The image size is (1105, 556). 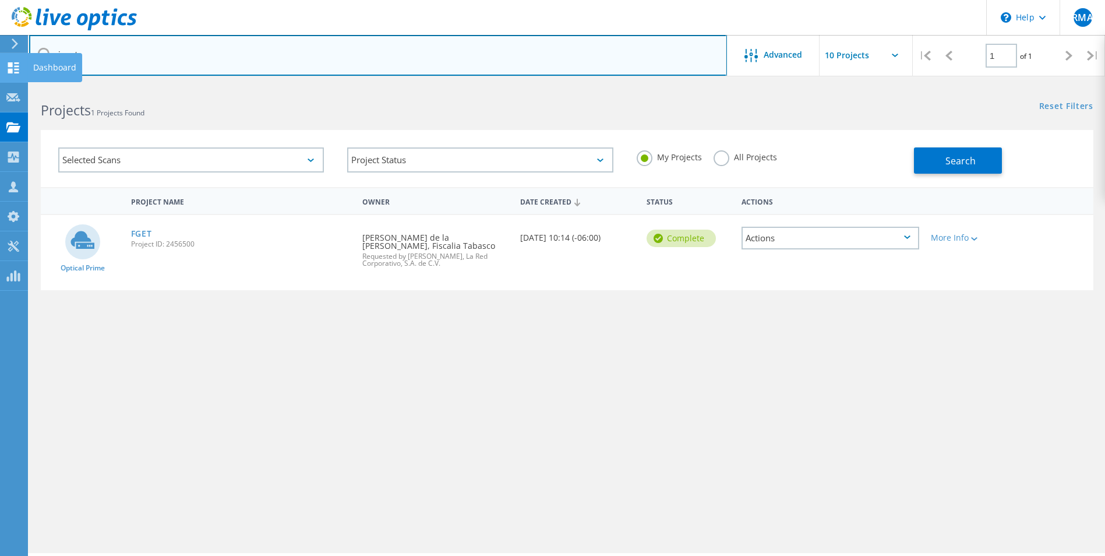 I want to click on label: My Projects, so click(x=669, y=156).